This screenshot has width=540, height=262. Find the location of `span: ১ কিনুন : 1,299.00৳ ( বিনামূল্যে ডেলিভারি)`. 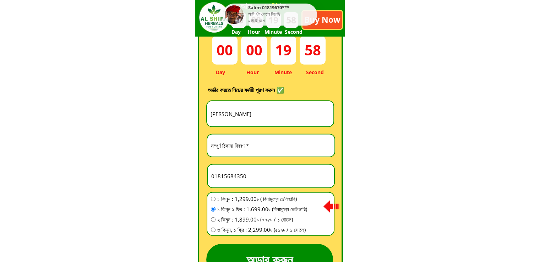

span: ১ কিনুন : 1,299.00৳ ( বিনামূল্যে ডেলিভারি) is located at coordinates (262, 199).